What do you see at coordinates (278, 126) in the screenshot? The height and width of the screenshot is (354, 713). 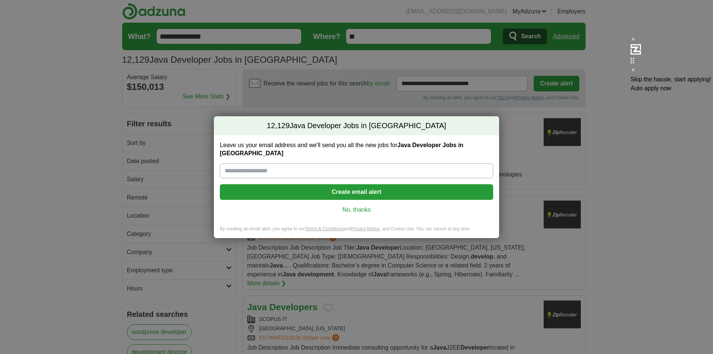 I see `span: 12,129` at bounding box center [278, 126].